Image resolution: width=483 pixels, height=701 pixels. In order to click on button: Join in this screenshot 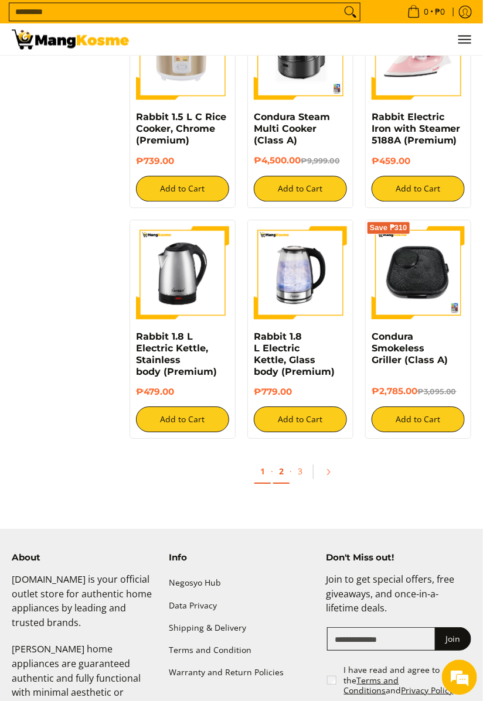, I will do `click(453, 639)`.